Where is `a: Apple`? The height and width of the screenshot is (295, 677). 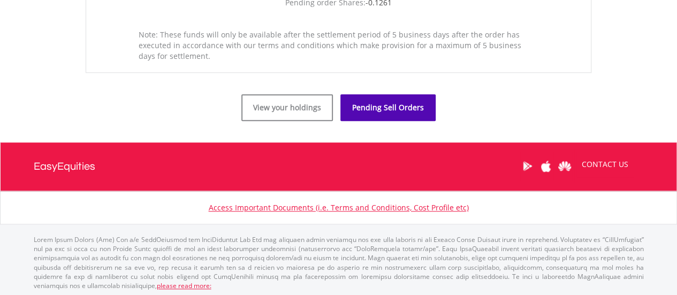 a: Apple is located at coordinates (546, 166).